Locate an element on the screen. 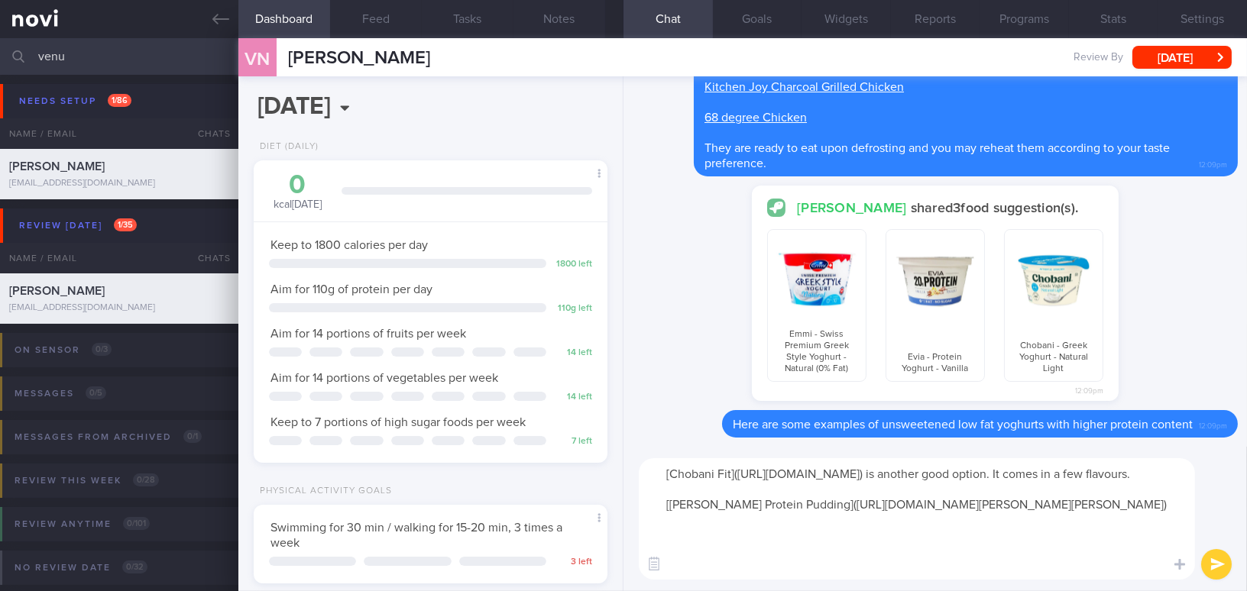 The width and height of the screenshot is (1247, 591). div: Evia - Protein Yoghurt - Vanilla is located at coordinates (935, 306).